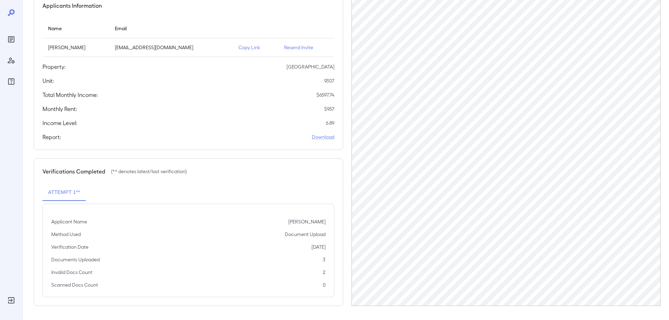  What do you see at coordinates (66, 234) in the screenshot?
I see `p: Method Used` at bounding box center [66, 234].